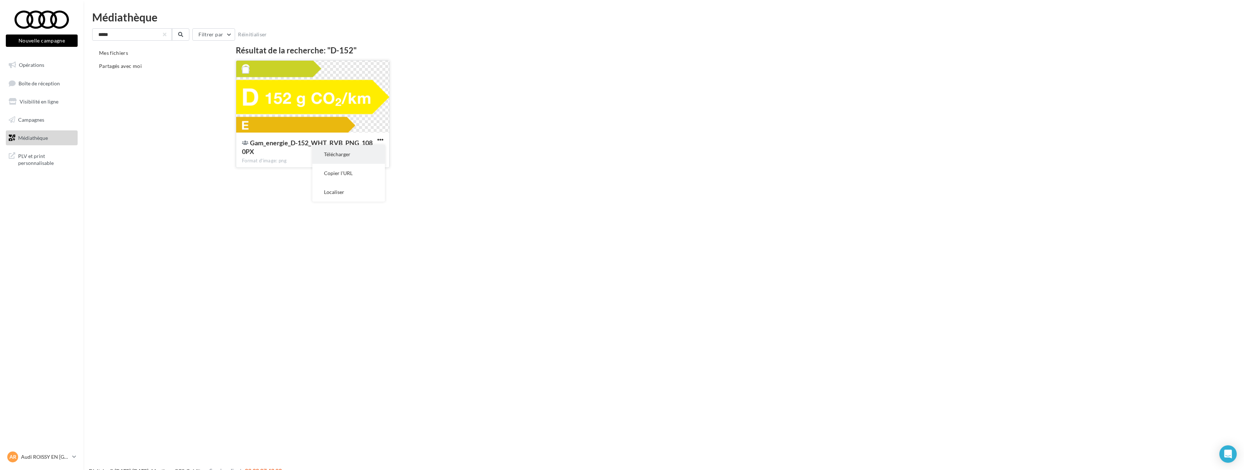 The width and height of the screenshot is (1244, 470). What do you see at coordinates (114, 53) in the screenshot?
I see `span: Mes fichiers` at bounding box center [114, 53].